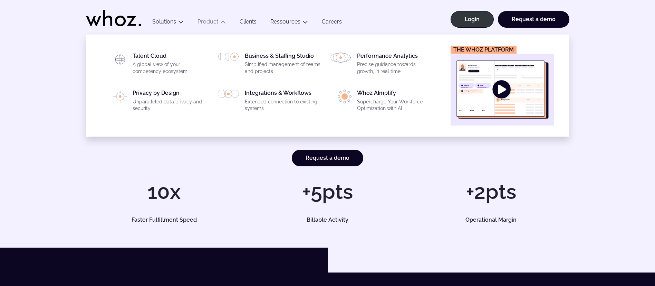 The width and height of the screenshot is (655, 286). Describe the element at coordinates (502, 85) in the screenshot. I see `a: The Whoz platform` at that location.